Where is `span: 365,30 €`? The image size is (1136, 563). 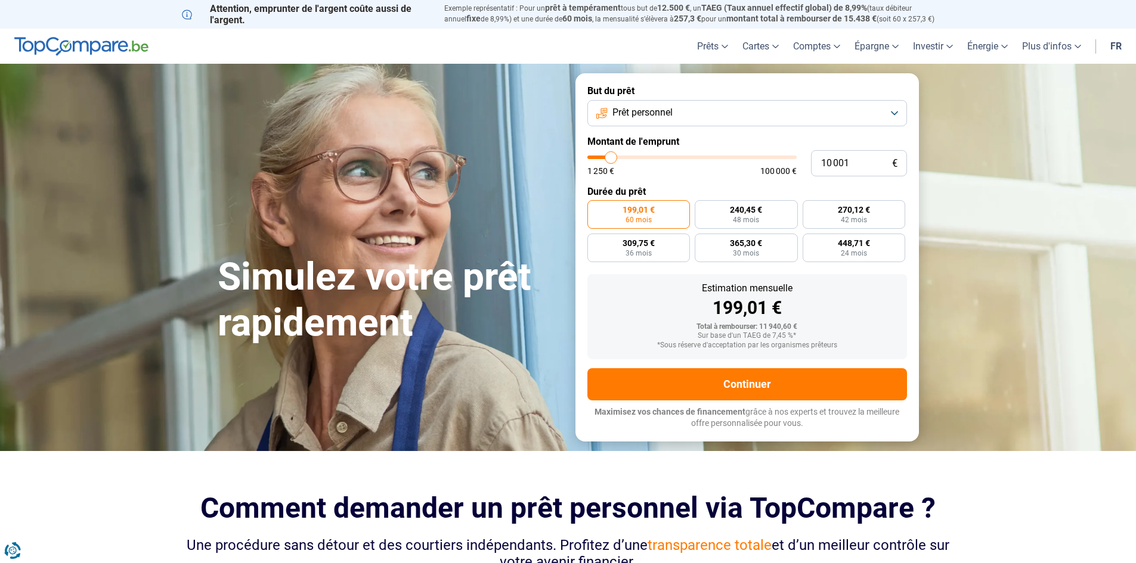 span: 365,30 € is located at coordinates (746, 243).